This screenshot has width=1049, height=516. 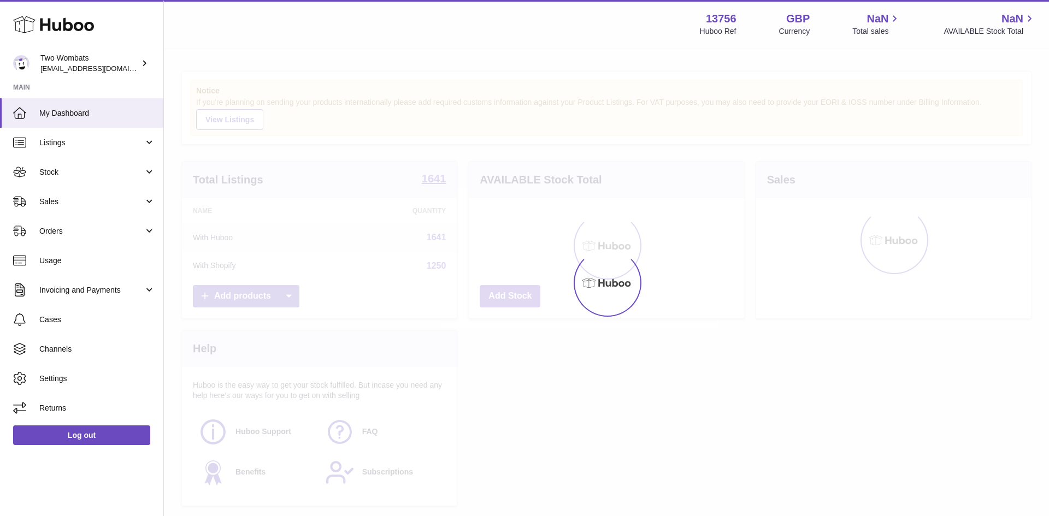 What do you see at coordinates (718, 31) in the screenshot?
I see `div: Huboo Ref` at bounding box center [718, 31].